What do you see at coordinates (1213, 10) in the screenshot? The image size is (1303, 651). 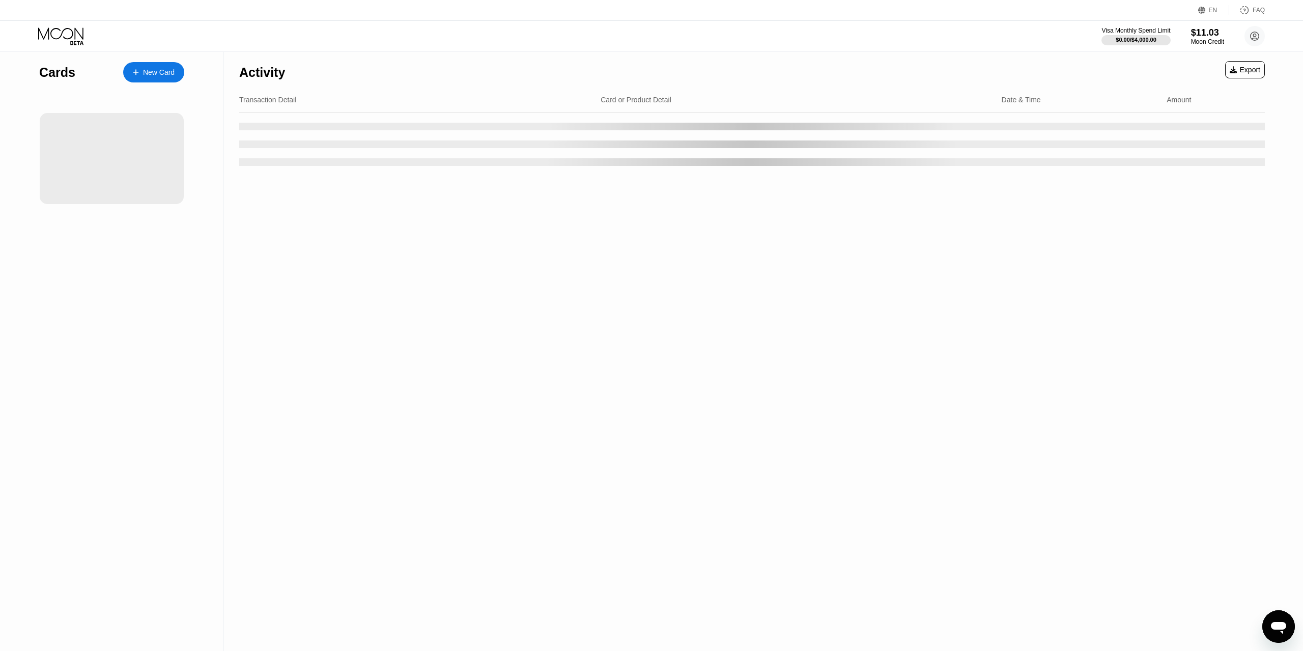 I see `div: EN` at bounding box center [1213, 10].